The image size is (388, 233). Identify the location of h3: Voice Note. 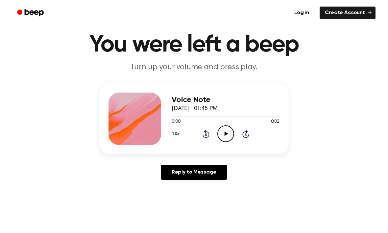
(225, 100).